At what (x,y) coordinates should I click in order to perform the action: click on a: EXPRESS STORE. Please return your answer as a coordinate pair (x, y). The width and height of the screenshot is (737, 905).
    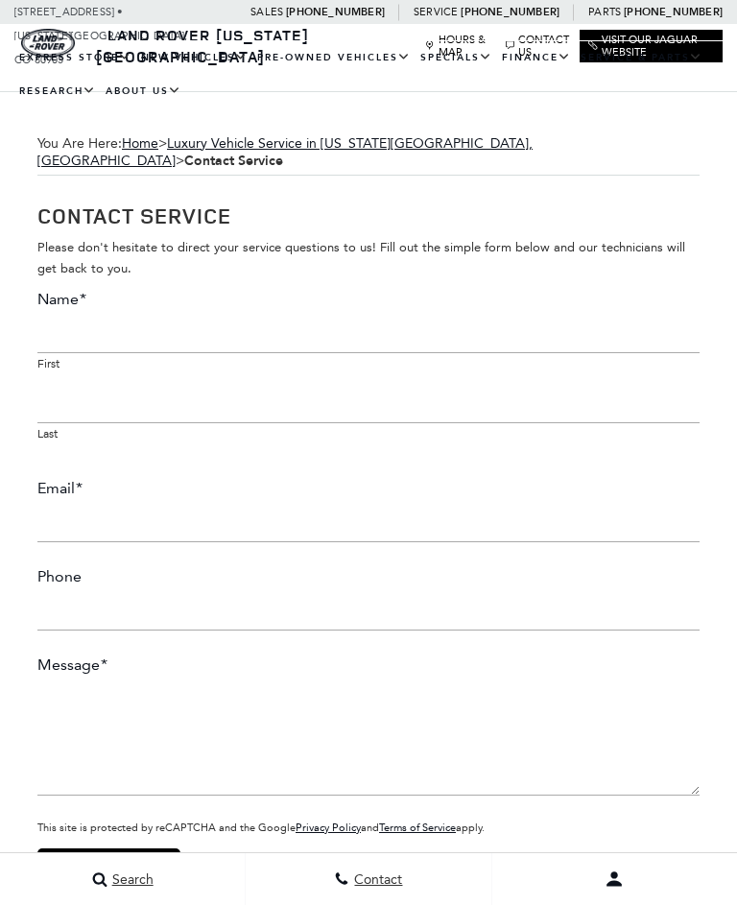
    Looking at the image, I should click on (75, 58).